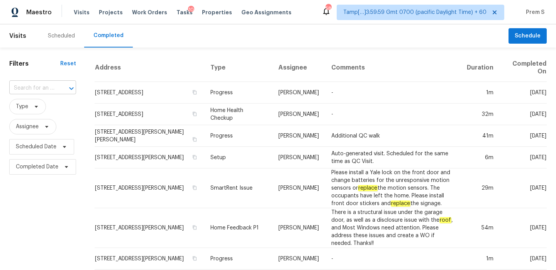 The height and width of the screenshot is (270, 556). Describe the element at coordinates (35, 64) in the screenshot. I see `h1: Filters` at that location.